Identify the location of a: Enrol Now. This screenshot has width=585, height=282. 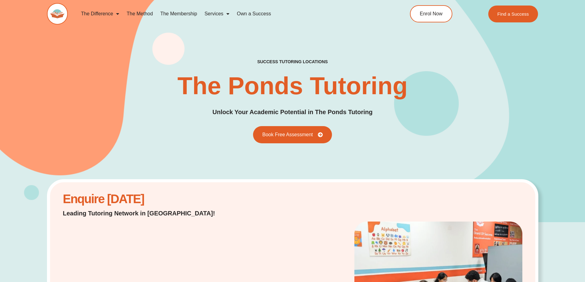
(431, 14).